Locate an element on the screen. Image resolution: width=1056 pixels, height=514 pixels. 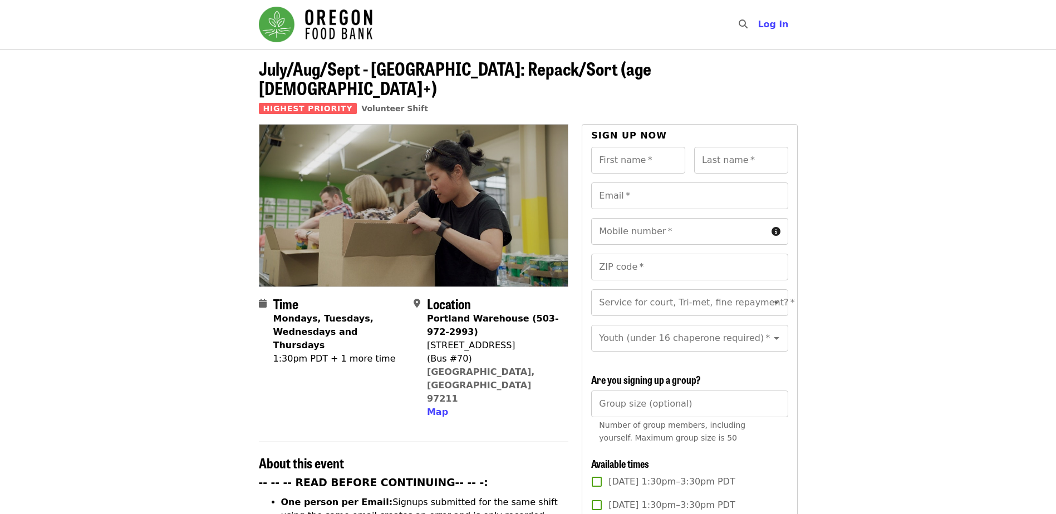
i: calendar icon is located at coordinates (263, 303).